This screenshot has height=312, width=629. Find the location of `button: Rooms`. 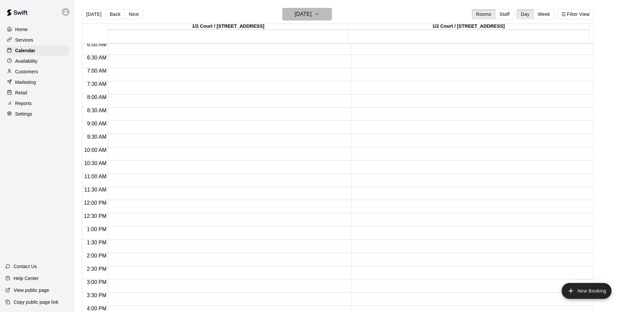

button: Rooms is located at coordinates (484, 14).